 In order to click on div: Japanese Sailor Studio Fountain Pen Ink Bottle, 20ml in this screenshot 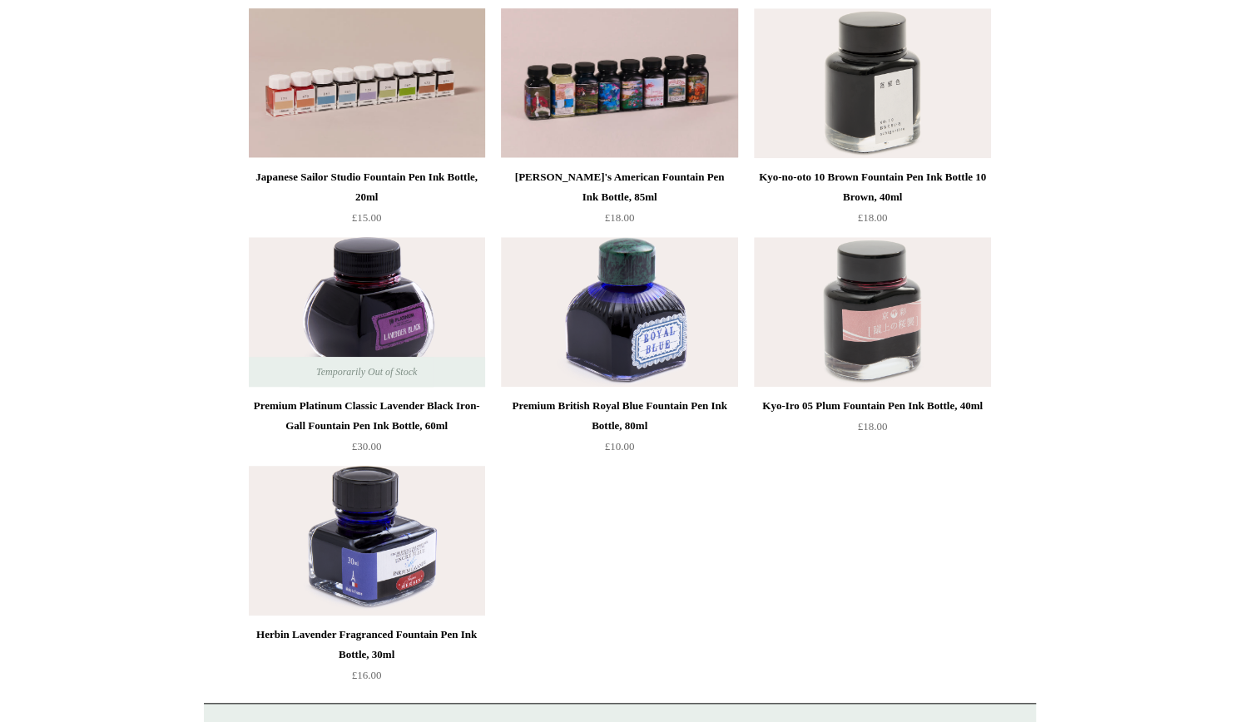, I will do `click(367, 187)`.